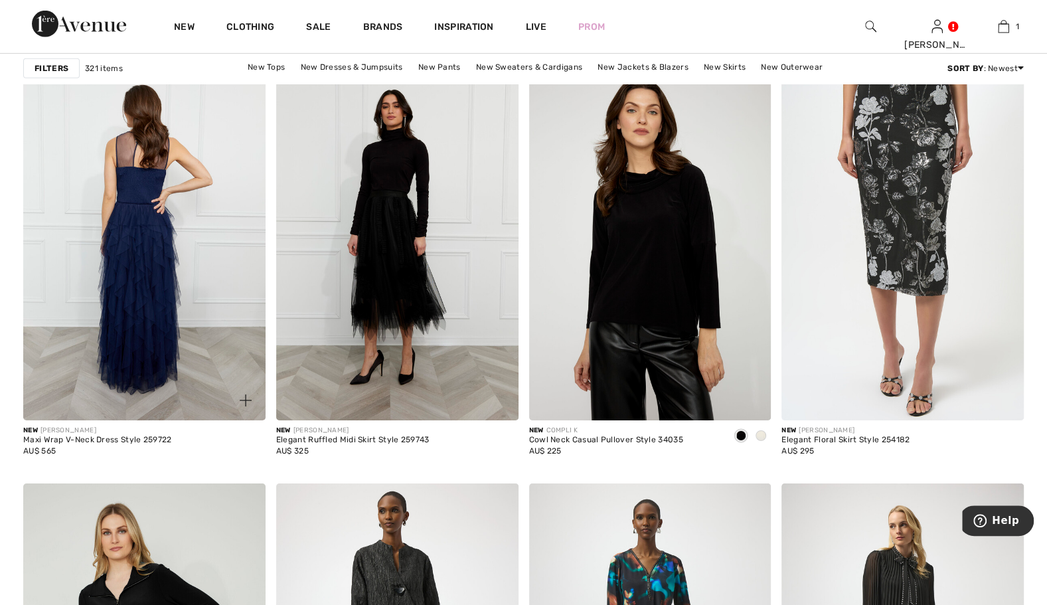  I want to click on span: 1, so click(1017, 27).